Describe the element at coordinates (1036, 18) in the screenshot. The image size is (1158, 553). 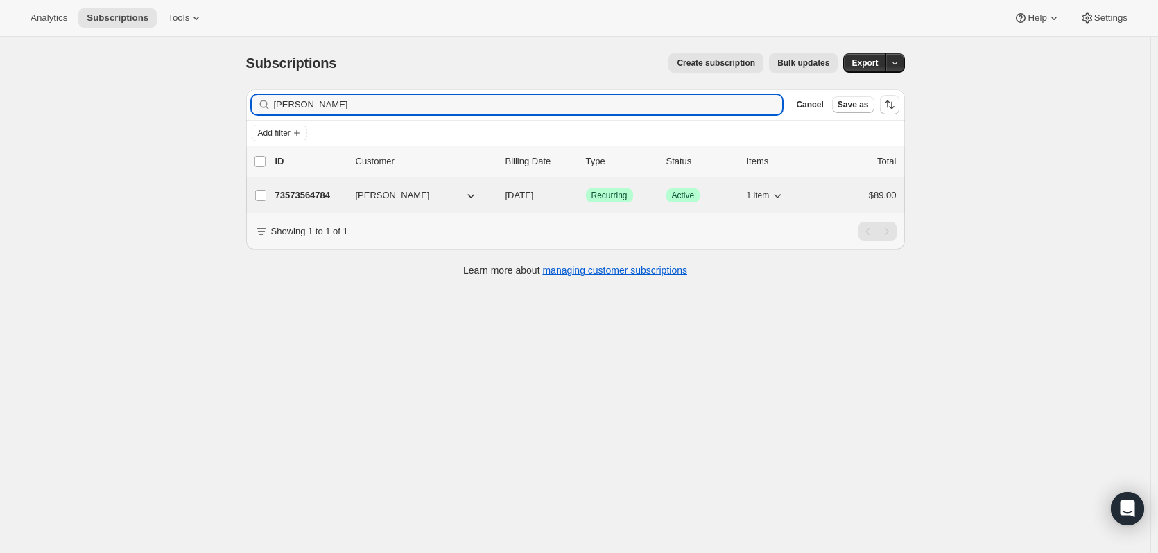
I see `button: Help` at that location.